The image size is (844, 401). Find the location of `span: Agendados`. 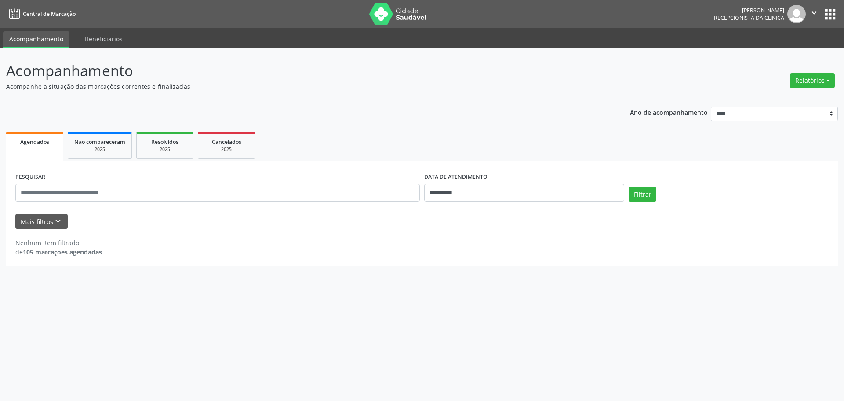

span: Agendados is located at coordinates (35, 142).